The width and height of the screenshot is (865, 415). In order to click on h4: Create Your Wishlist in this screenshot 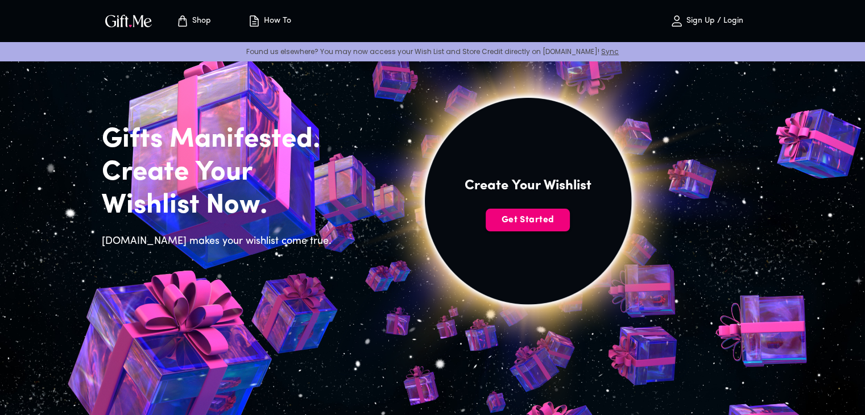, I will do `click(528, 186)`.